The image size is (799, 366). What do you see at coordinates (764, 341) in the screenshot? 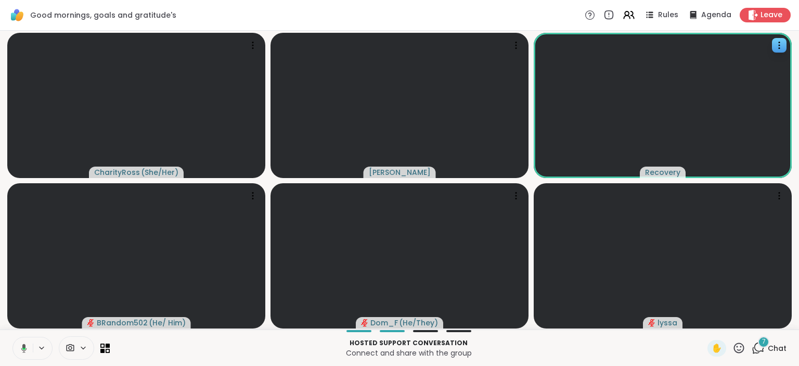
I see `span: 7` at bounding box center [764, 341].